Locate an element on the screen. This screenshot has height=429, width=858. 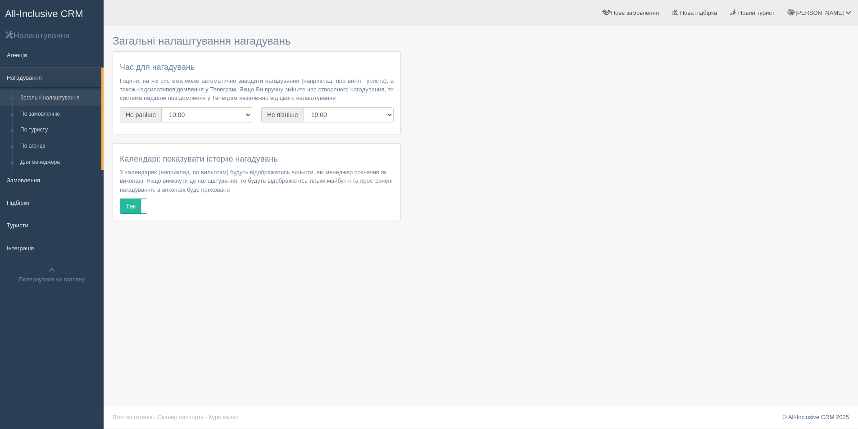
span: Нова підбірка is located at coordinates (699, 13).